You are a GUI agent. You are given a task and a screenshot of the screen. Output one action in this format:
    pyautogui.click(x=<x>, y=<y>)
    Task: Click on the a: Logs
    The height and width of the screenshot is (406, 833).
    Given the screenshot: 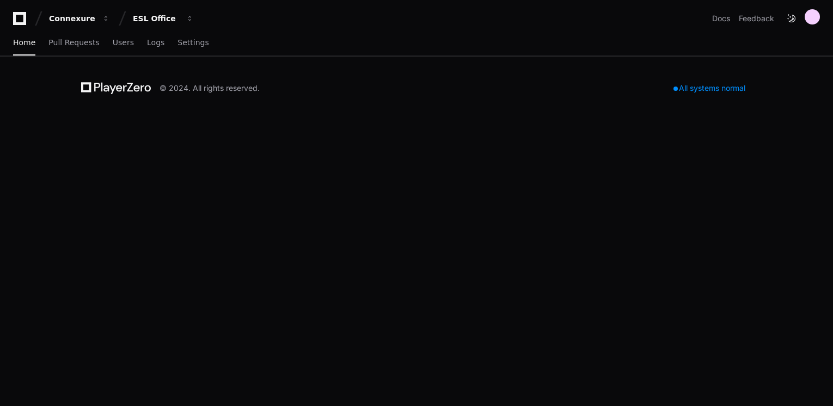 What is the action you would take?
    pyautogui.click(x=156, y=43)
    